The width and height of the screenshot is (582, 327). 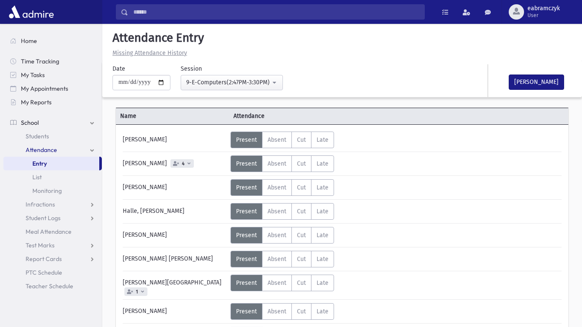 I want to click on span: My Appointments, so click(x=44, y=89).